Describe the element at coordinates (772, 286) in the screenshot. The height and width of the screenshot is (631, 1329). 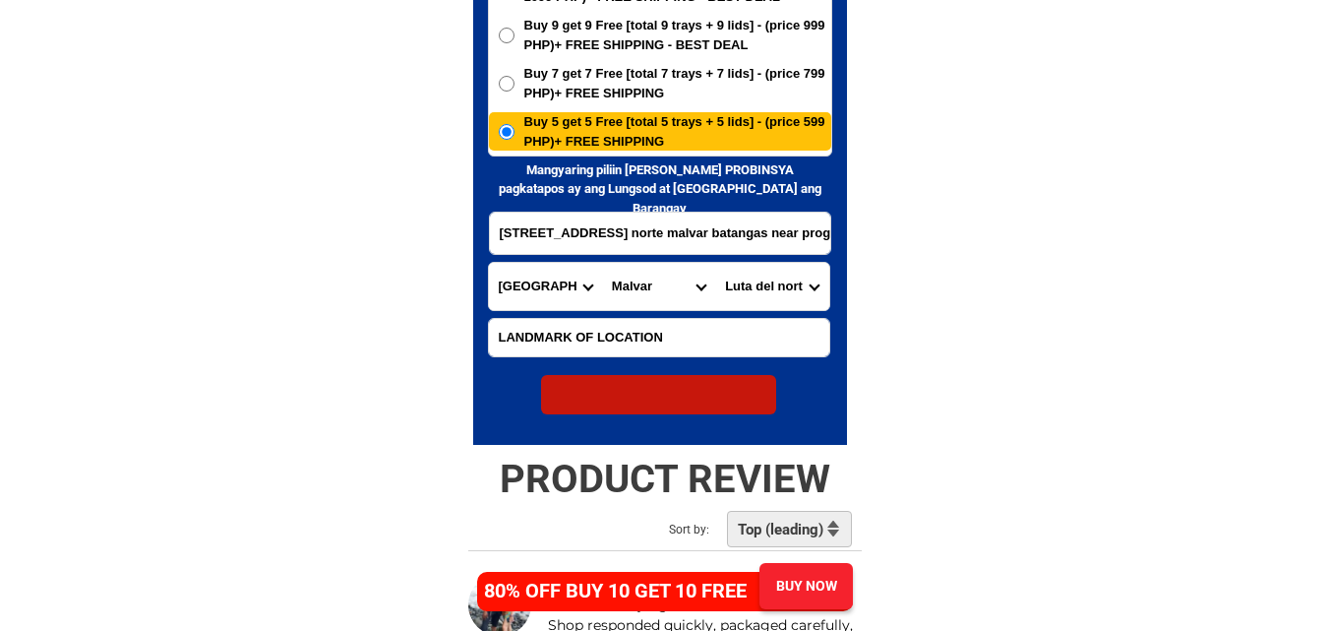
I see `select: Select commune` at that location.